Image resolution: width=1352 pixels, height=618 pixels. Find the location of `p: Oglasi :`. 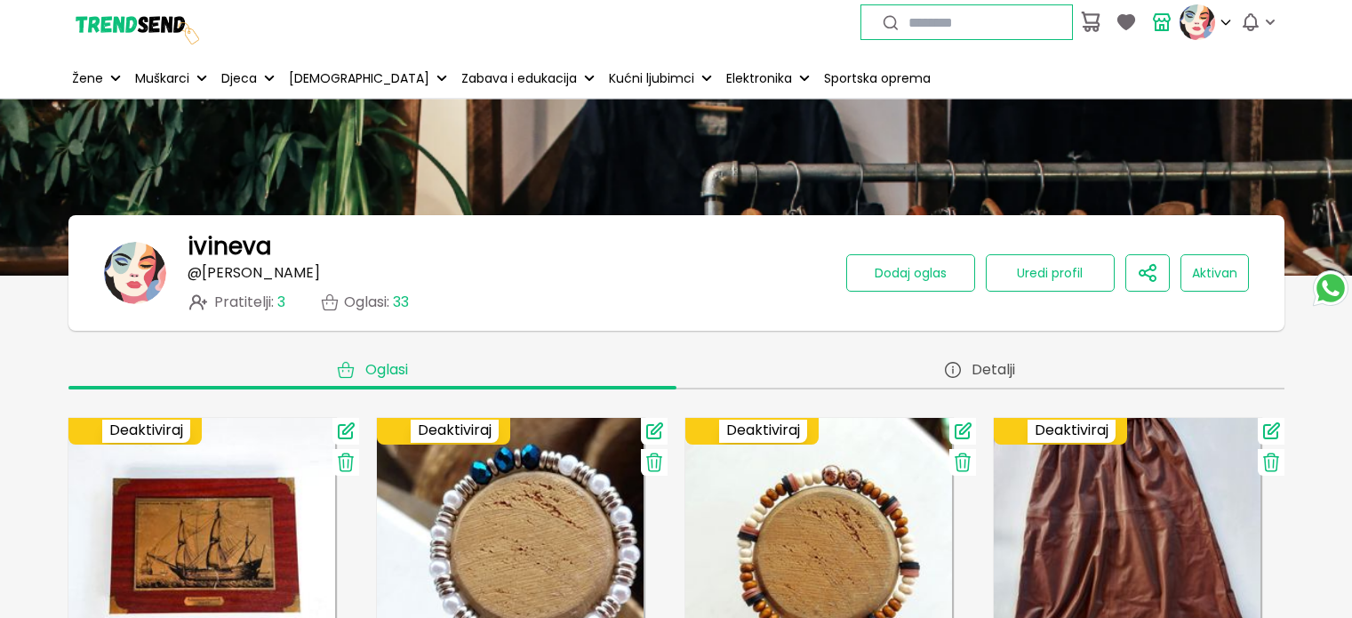

p: Oglasi : is located at coordinates (376, 302).